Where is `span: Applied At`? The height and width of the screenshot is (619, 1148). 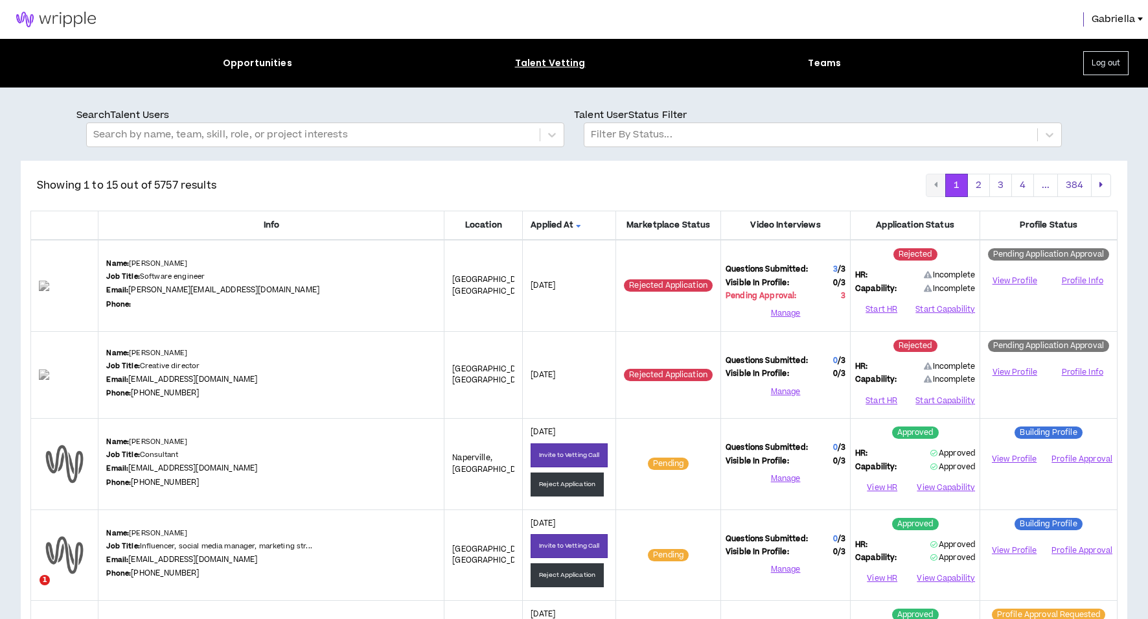 span: Applied At is located at coordinates (569, 225).